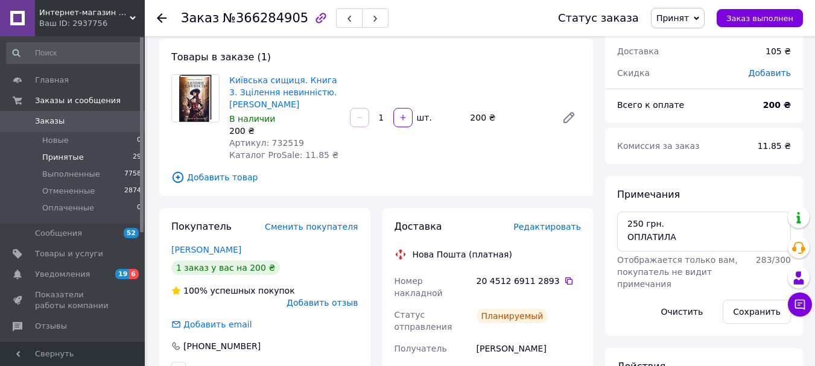 Image resolution: width=815 pixels, height=366 pixels. I want to click on span: Уведомления, so click(62, 274).